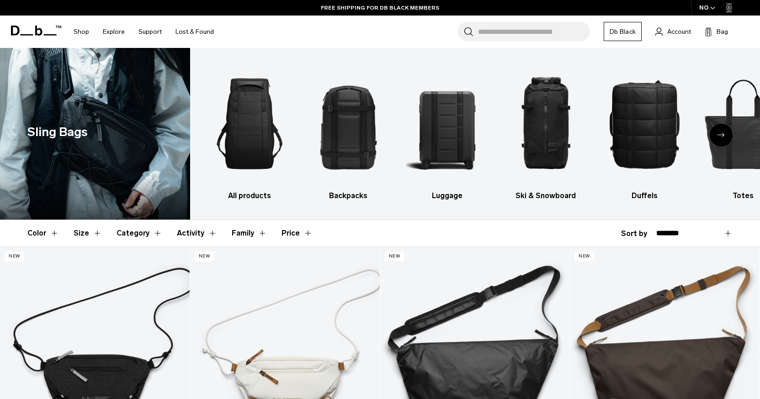 This screenshot has height=399, width=760. Describe the element at coordinates (348, 196) in the screenshot. I see `h3: Backpacks` at that location.